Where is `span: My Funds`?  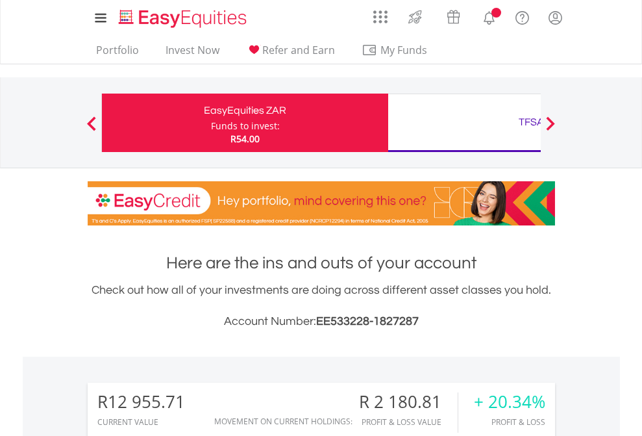
span: My Funds is located at coordinates (404, 50).